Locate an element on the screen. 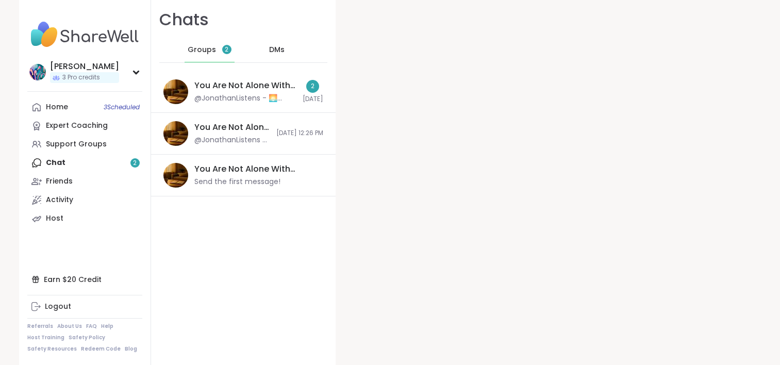 This screenshot has width=780, height=365. div: Host is located at coordinates (55, 219).